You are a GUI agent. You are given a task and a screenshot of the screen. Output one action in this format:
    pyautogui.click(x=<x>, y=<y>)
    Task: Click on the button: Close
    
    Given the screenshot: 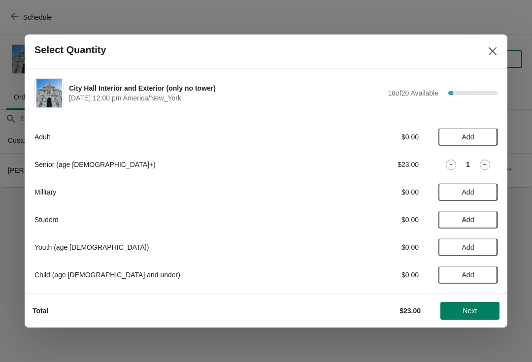 What is the action you would take?
    pyautogui.click(x=493, y=51)
    